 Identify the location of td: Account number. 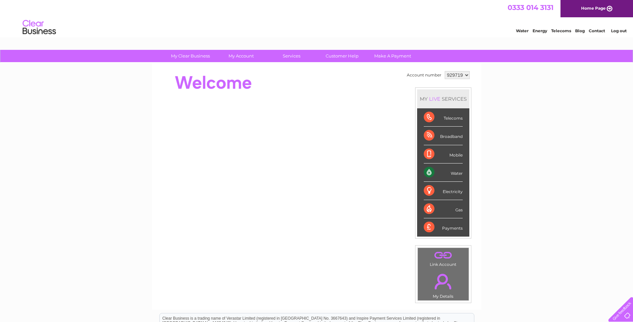
(424, 75).